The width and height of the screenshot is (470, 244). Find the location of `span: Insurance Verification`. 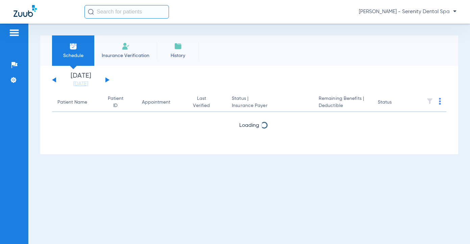

span: Insurance Verification is located at coordinates (125, 56).